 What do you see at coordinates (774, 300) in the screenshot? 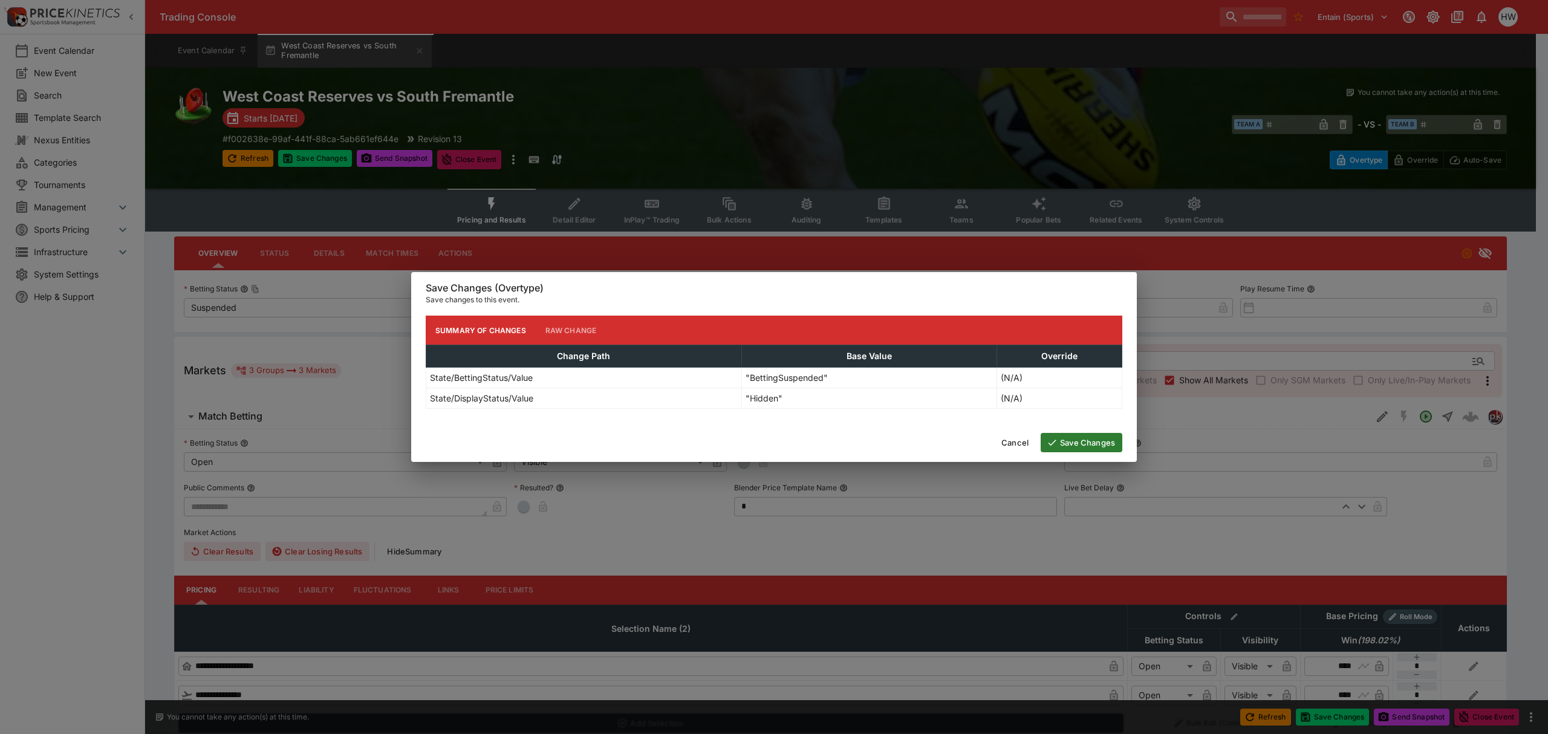
I see `p: Save changes to this event.` at bounding box center [774, 300].